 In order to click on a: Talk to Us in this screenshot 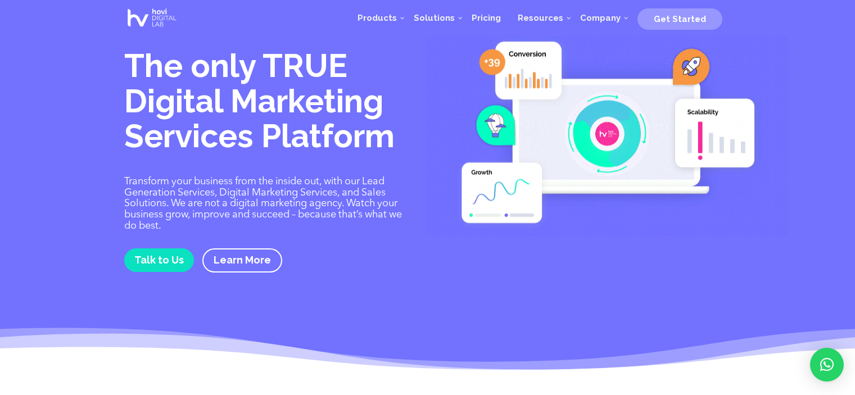, I will do `click(159, 260)`.